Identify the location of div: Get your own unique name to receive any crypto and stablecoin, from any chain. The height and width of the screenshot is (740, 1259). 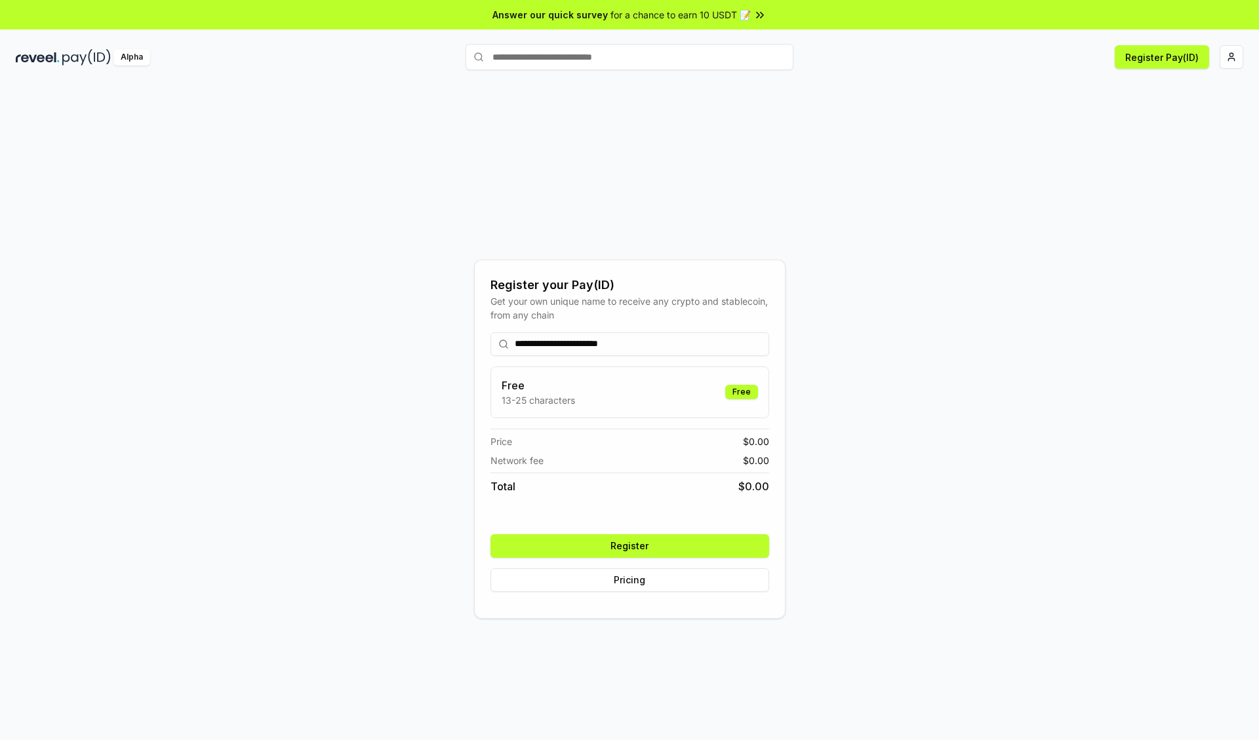
(630, 308).